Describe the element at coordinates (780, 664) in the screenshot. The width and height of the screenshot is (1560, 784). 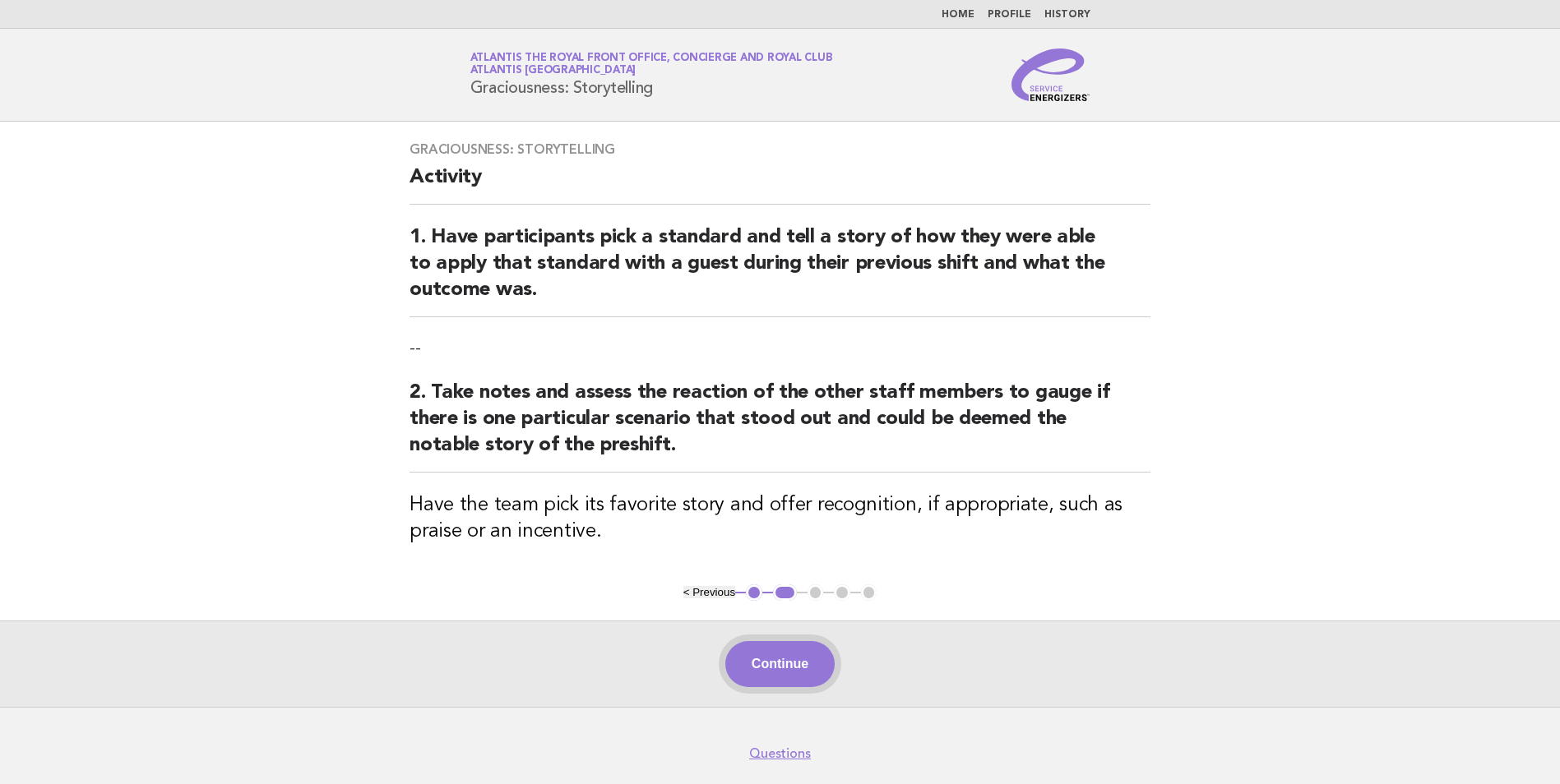
I see `button: Continue` at that location.